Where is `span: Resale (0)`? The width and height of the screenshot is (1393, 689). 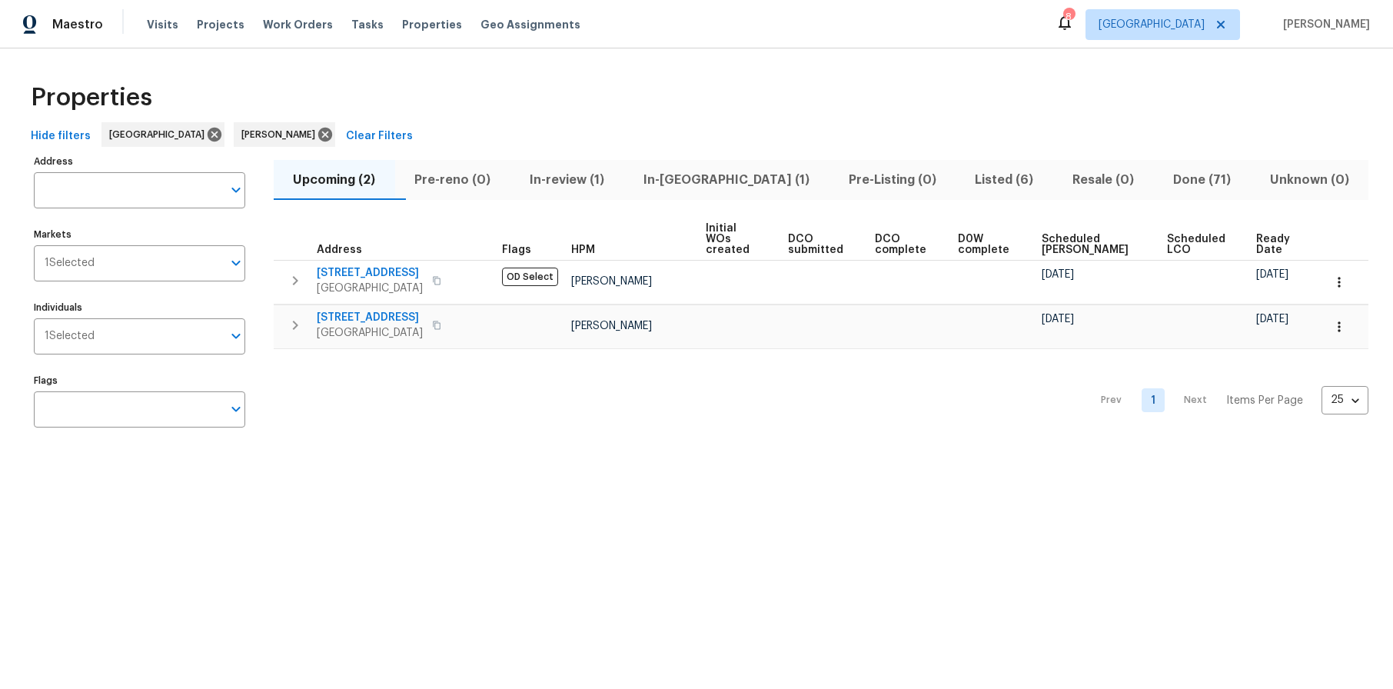 span: Resale (0) is located at coordinates (1103, 180).